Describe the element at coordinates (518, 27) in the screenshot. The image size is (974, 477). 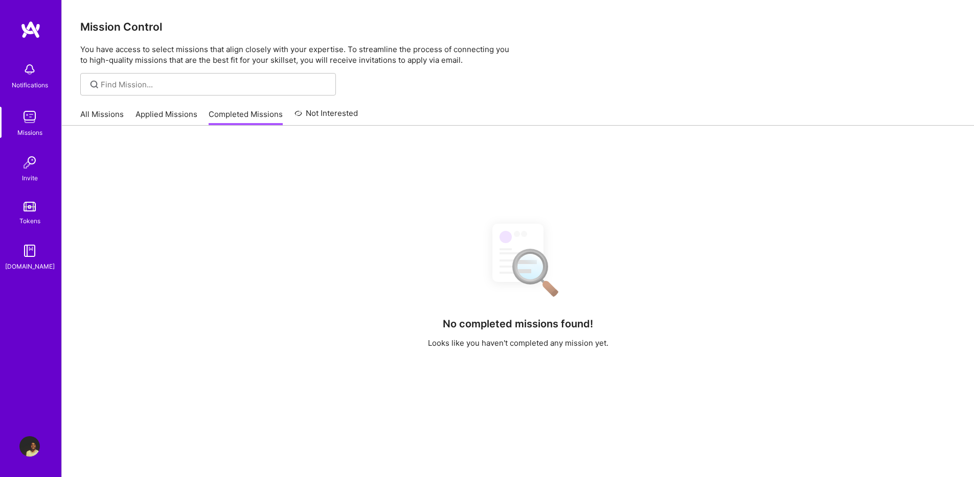
I see `h3: Mission Control` at that location.